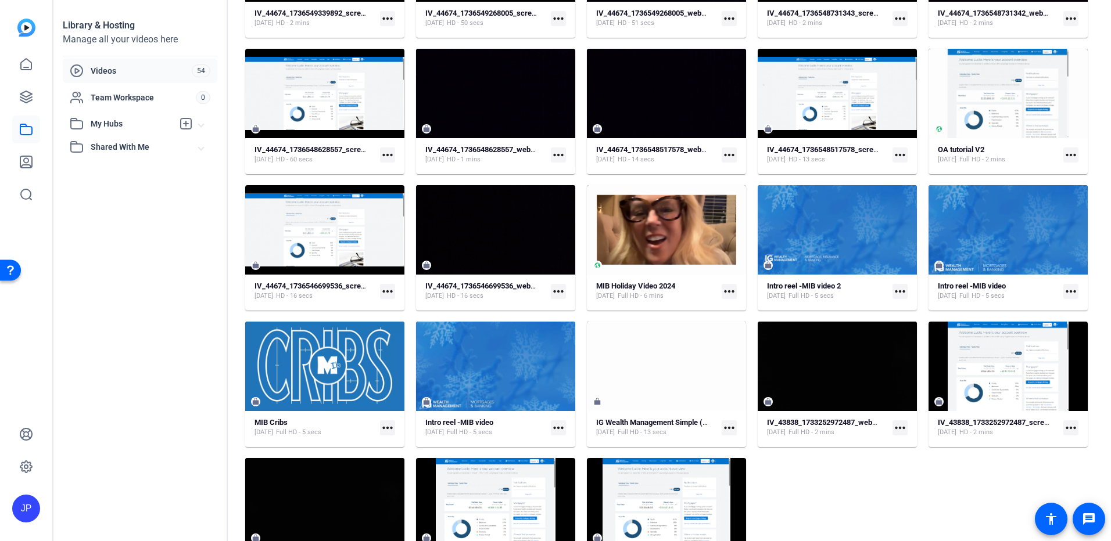 This screenshot has width=1111, height=541. I want to click on strong: IV_44674_1736546699536_webcam, so click(485, 286).